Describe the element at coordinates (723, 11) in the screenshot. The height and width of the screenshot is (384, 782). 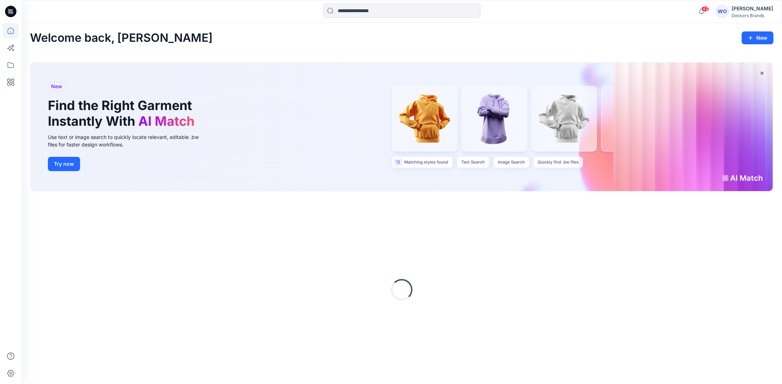
I see `div: WO` at that location.